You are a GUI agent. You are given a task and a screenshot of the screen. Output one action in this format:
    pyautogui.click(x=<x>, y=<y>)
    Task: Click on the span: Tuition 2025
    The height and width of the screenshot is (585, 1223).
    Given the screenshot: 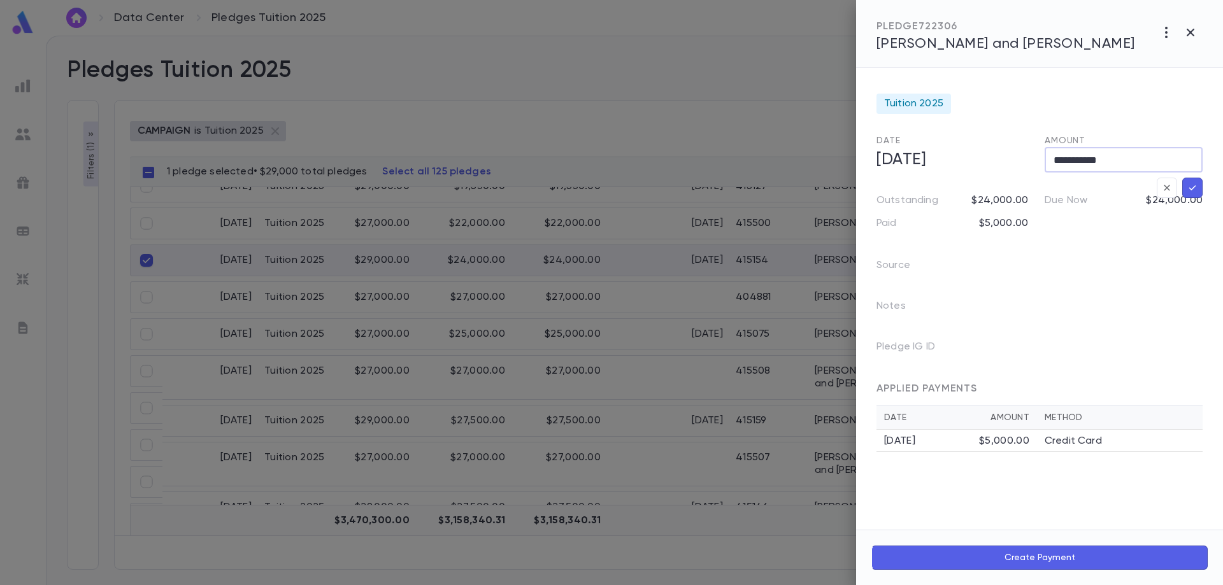 What is the action you would take?
    pyautogui.click(x=914, y=104)
    